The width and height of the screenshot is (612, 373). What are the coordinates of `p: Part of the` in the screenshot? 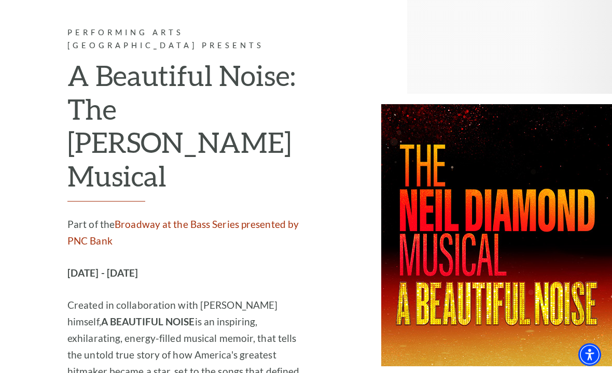 It's located at (185, 233).